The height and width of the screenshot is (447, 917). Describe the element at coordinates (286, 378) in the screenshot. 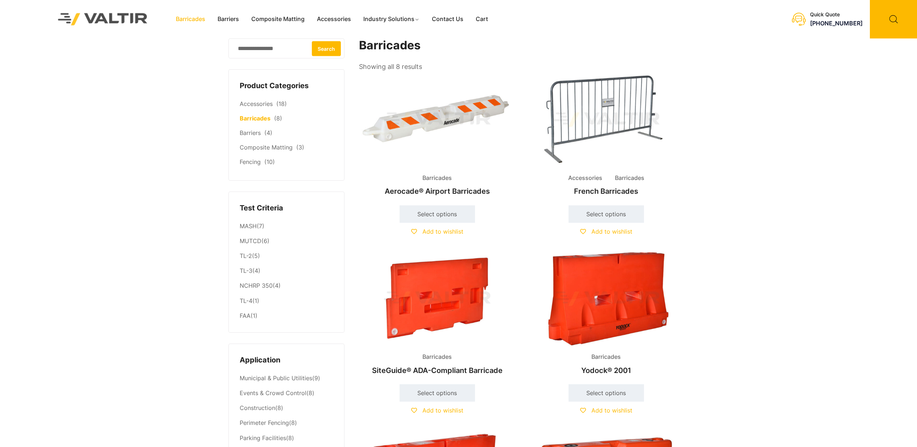

I see `li: (9)` at that location.